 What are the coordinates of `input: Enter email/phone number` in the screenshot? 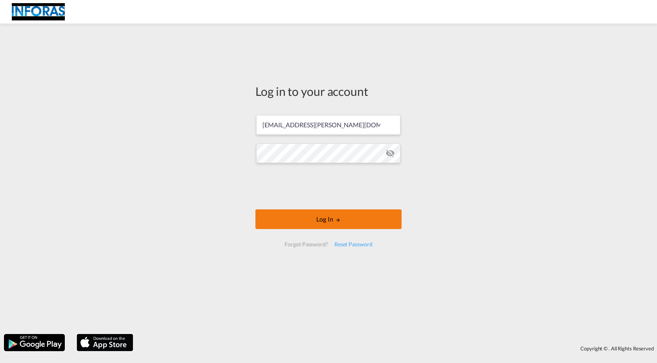 It's located at (328, 125).